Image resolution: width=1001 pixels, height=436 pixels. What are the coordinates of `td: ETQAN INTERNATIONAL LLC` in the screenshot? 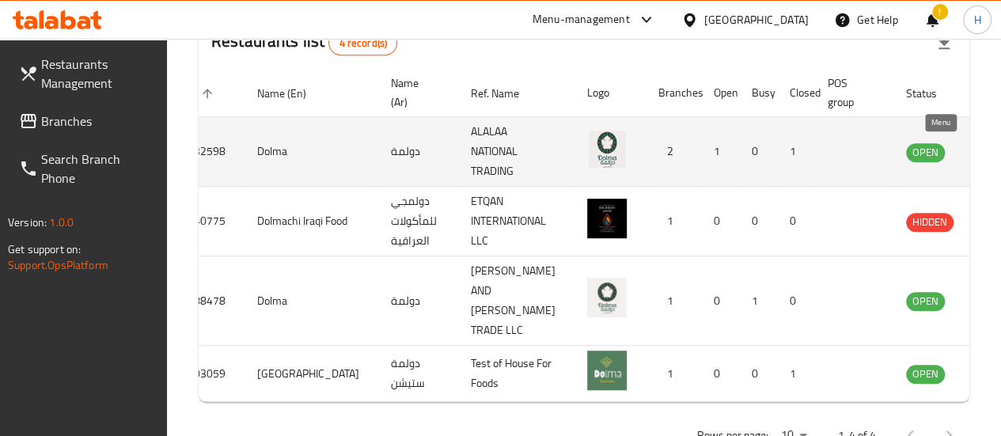 It's located at (516, 222).